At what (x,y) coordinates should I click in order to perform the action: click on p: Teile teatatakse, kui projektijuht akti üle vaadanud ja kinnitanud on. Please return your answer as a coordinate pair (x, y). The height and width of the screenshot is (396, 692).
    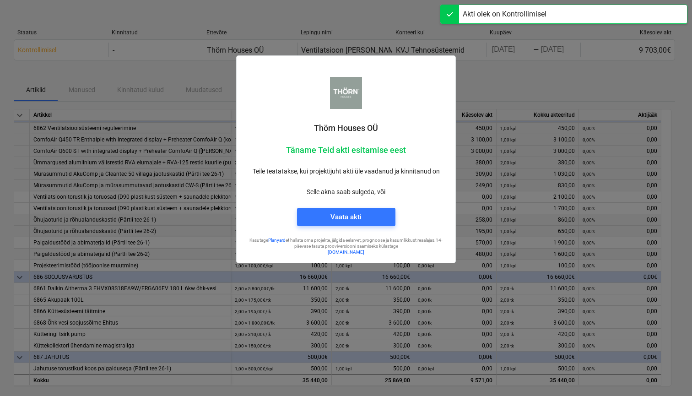
    Looking at the image, I should click on (346, 171).